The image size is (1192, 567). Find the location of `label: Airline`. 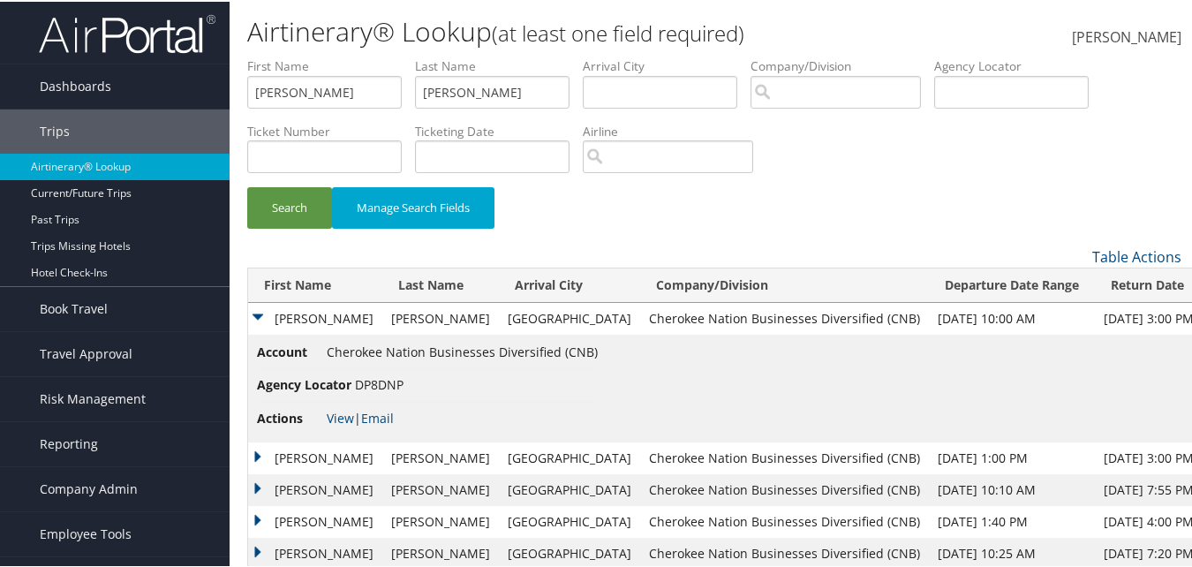

label: Airline is located at coordinates (674, 130).